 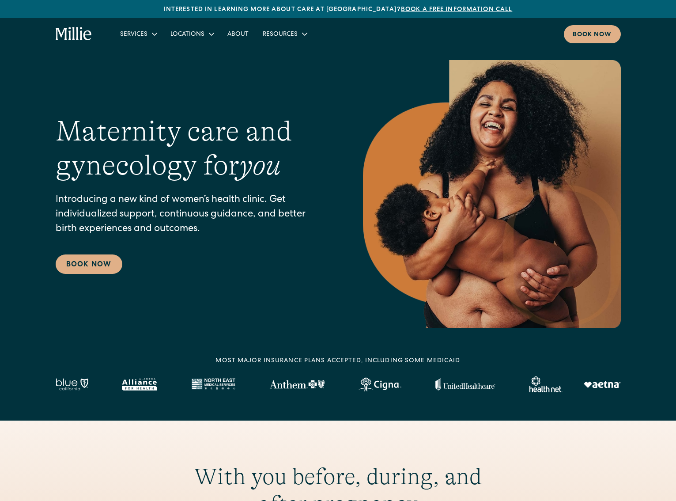 What do you see at coordinates (260, 165) in the screenshot?
I see `em: you` at bounding box center [260, 165].